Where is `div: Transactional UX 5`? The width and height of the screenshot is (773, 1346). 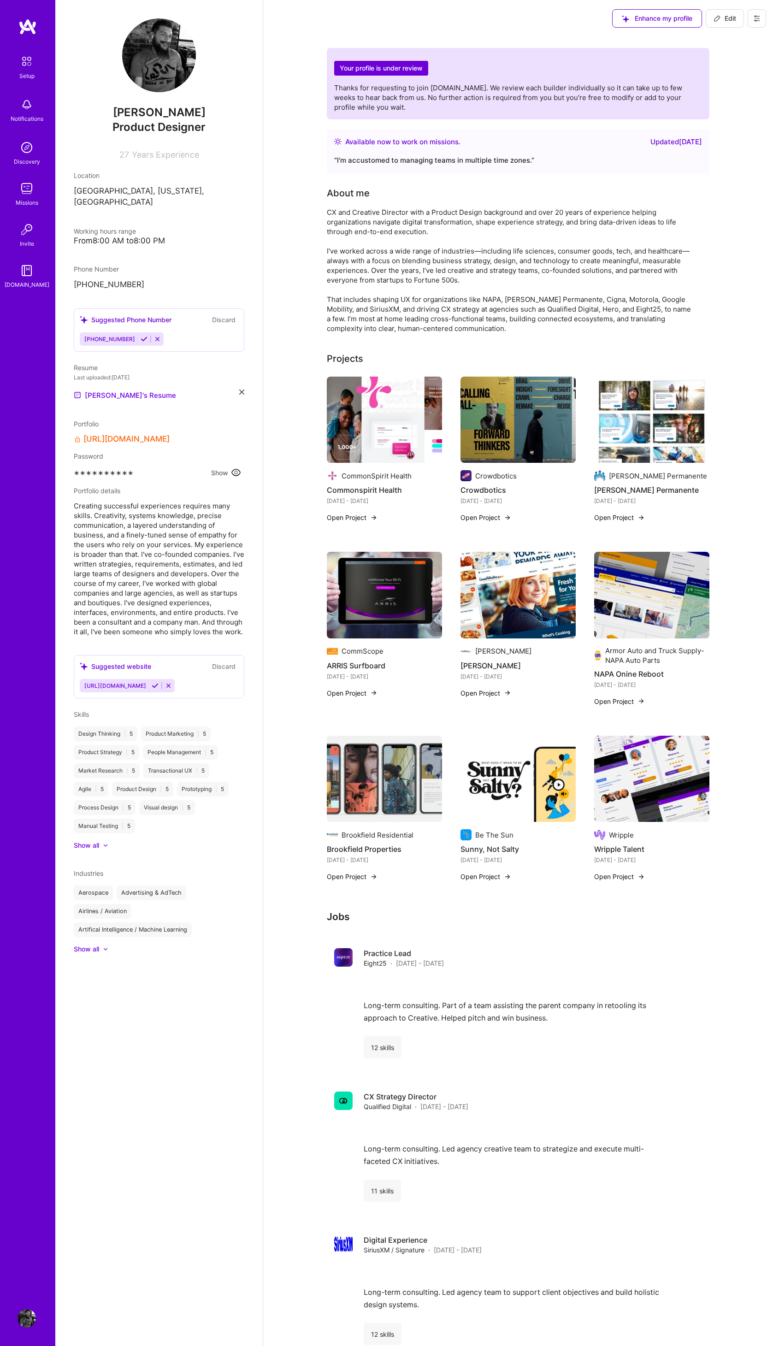
div: Transactional UX 5 is located at coordinates (176, 771).